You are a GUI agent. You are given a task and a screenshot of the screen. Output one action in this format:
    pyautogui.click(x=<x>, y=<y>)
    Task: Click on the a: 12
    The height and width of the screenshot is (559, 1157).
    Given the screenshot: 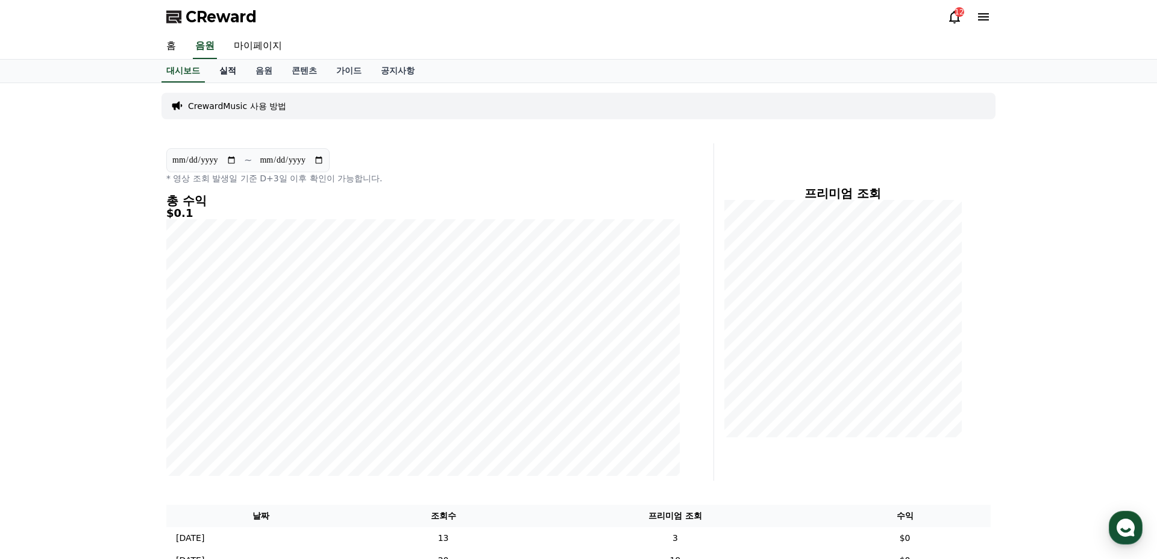 What is the action you would take?
    pyautogui.click(x=955, y=17)
    